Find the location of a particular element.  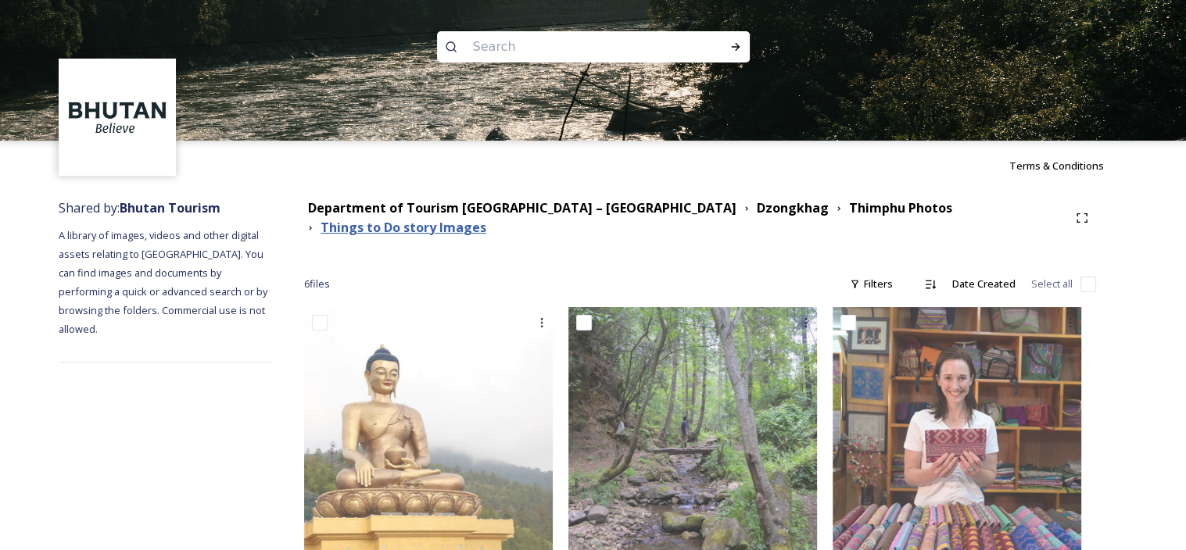

div: Date Created is located at coordinates (983, 284).